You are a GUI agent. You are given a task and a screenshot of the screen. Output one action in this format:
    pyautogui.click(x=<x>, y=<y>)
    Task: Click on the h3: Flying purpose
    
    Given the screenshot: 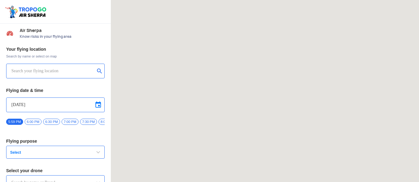 What is the action you would take?
    pyautogui.click(x=55, y=141)
    